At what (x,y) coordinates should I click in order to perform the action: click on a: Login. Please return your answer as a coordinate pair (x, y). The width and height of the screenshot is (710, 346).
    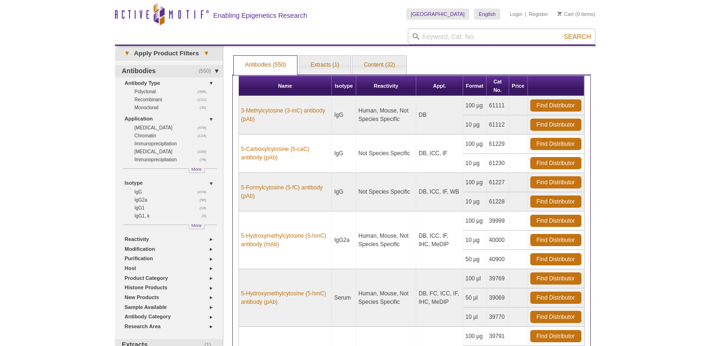
    Looking at the image, I should click on (516, 14).